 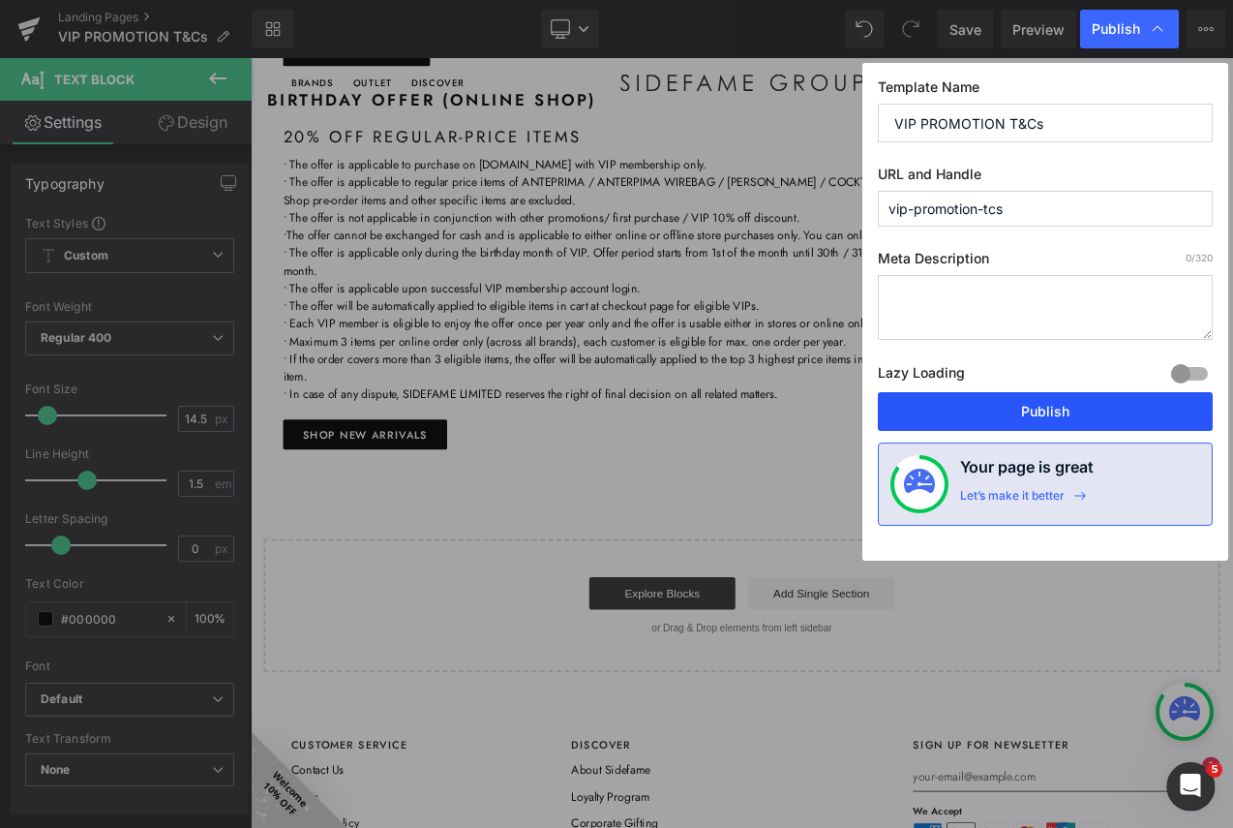 I want to click on span: /320, so click(x=1199, y=258).